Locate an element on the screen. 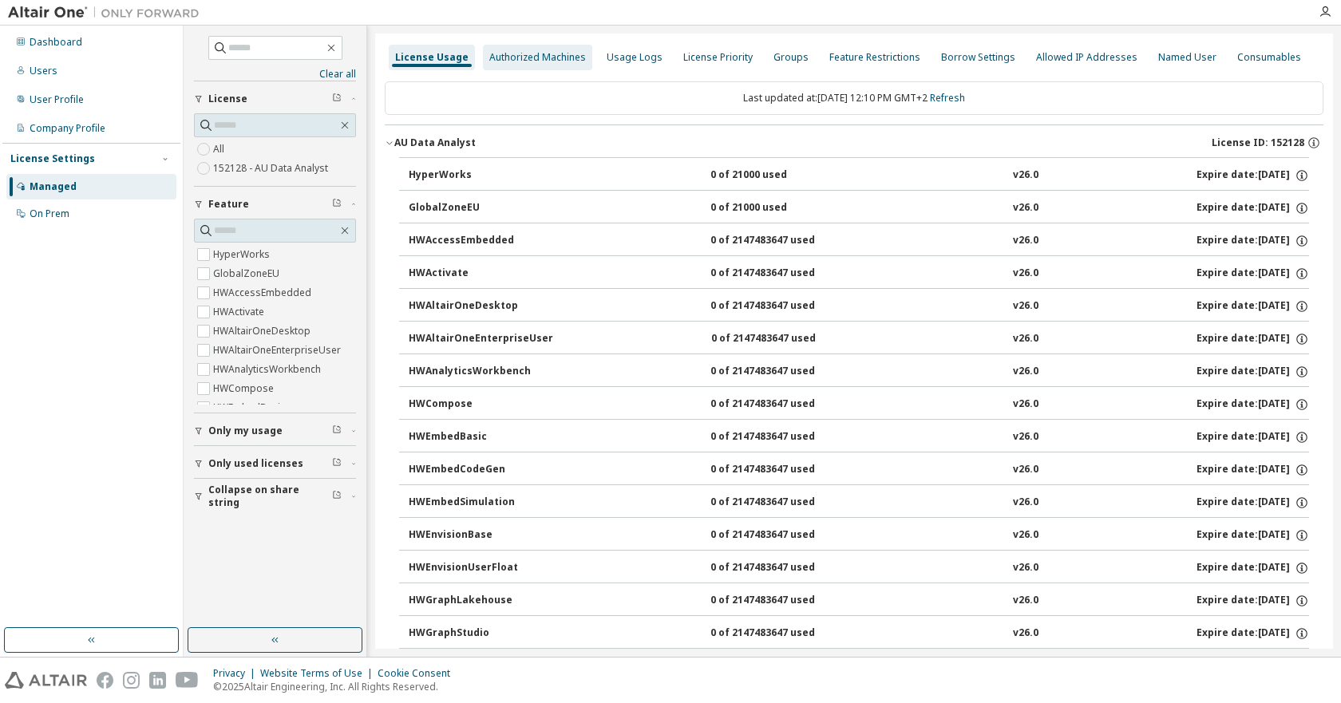 Image resolution: width=1341 pixels, height=703 pixels. div: Privacy is located at coordinates (236, 674).